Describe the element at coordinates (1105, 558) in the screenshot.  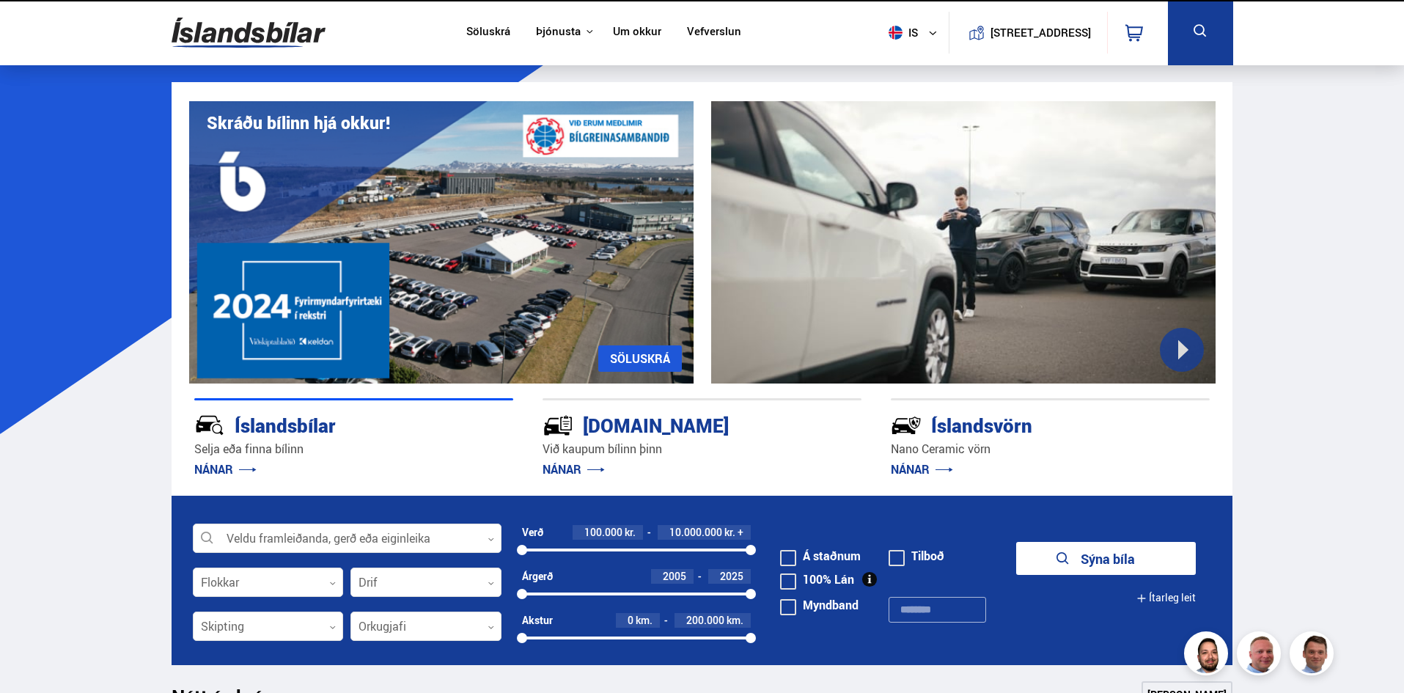
I see `button: Sýna bíla` at that location.